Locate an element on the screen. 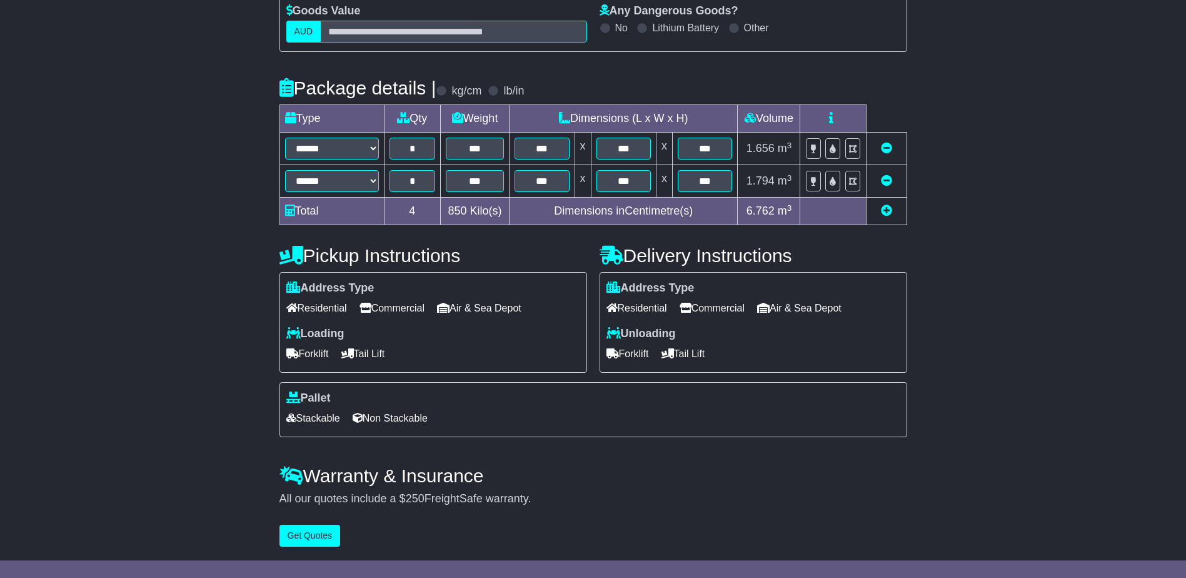 Image resolution: width=1186 pixels, height=578 pixels. a: Add new item is located at coordinates (887, 211).